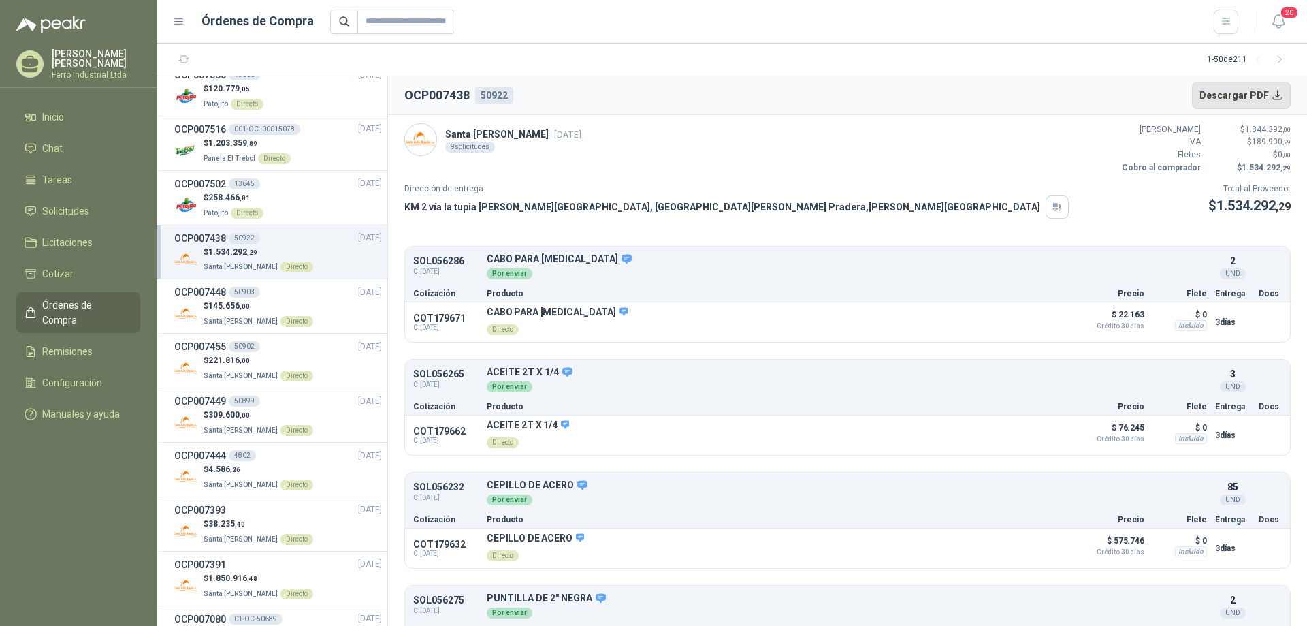 Image resolution: width=1307 pixels, height=626 pixels. I want to click on span: 38.235, so click(227, 523).